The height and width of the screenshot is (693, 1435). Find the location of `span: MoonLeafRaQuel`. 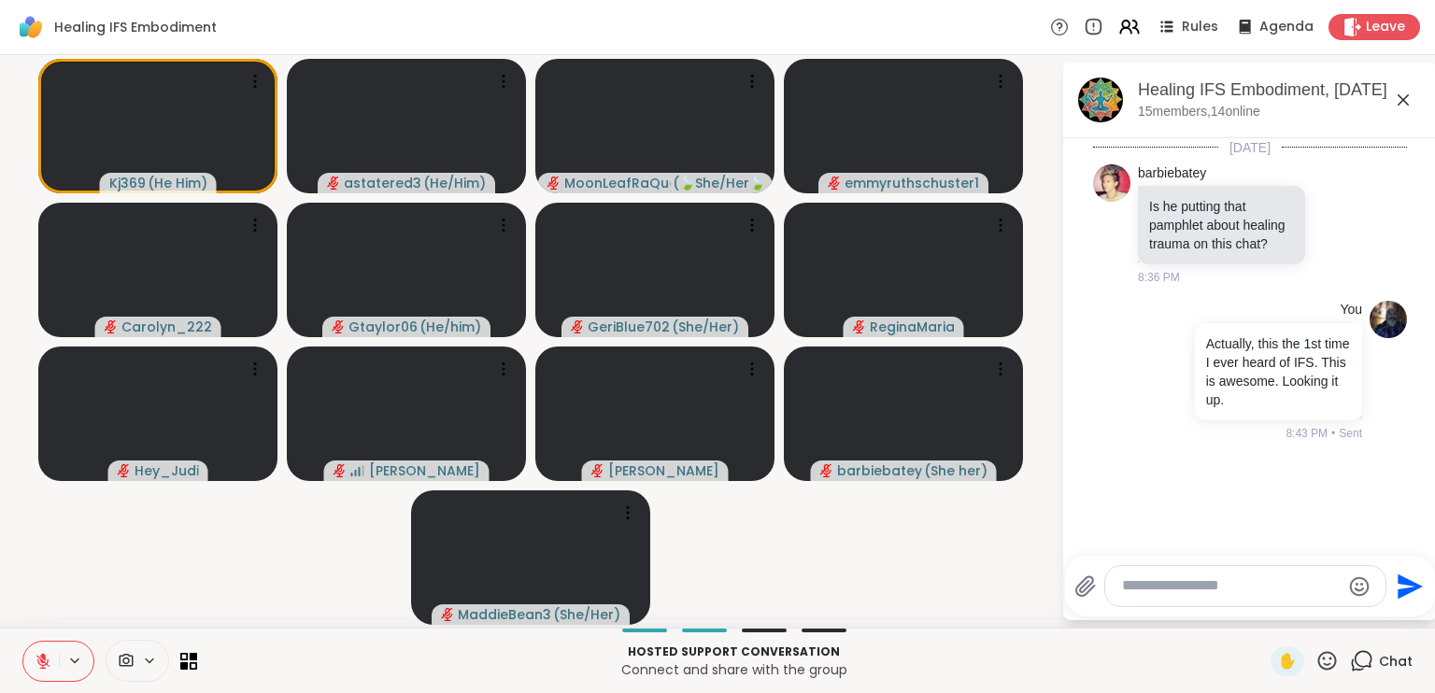

span: MoonLeafRaQuel is located at coordinates (618, 183).